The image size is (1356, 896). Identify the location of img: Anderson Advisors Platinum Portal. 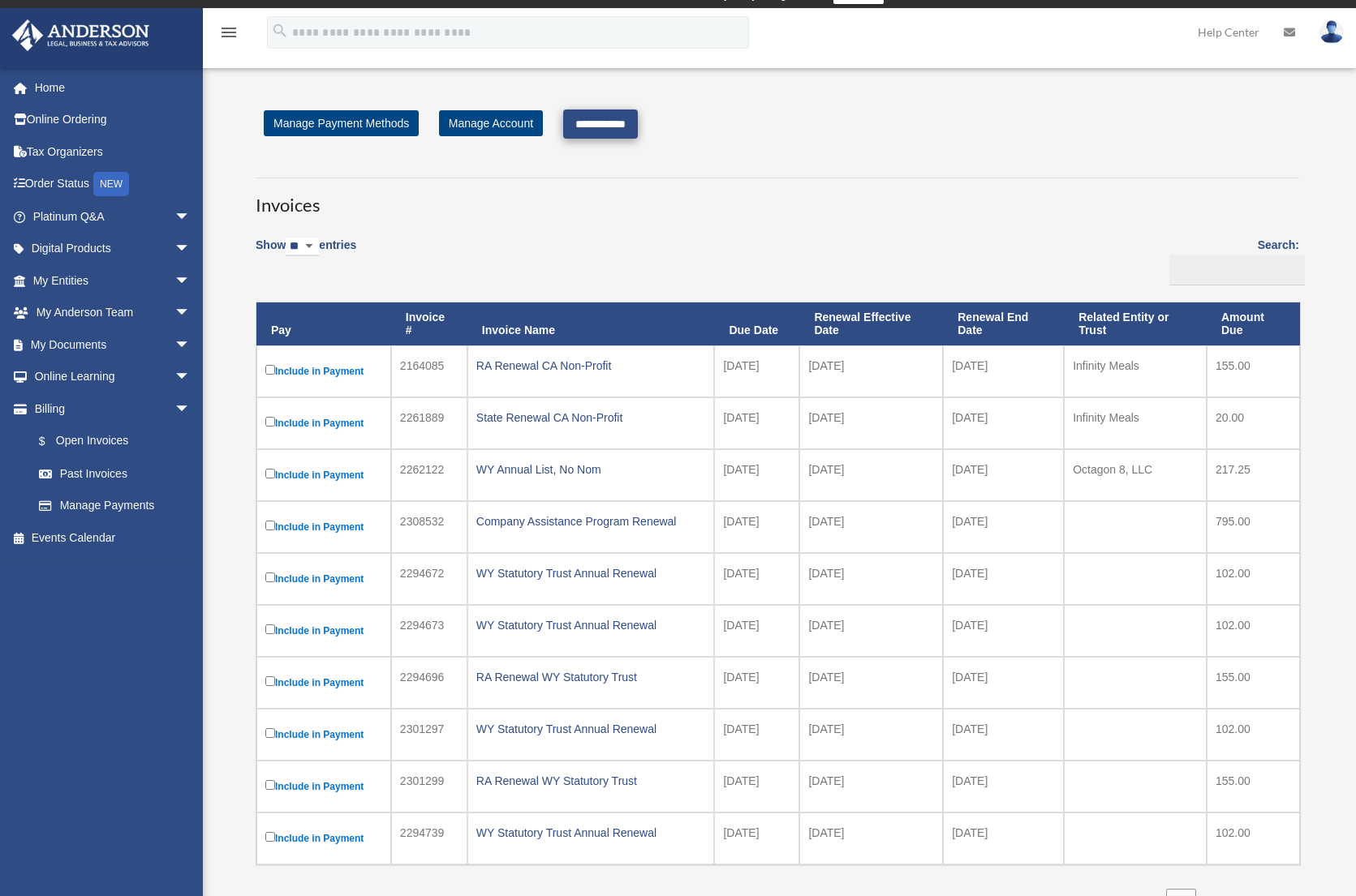
(81, 35).